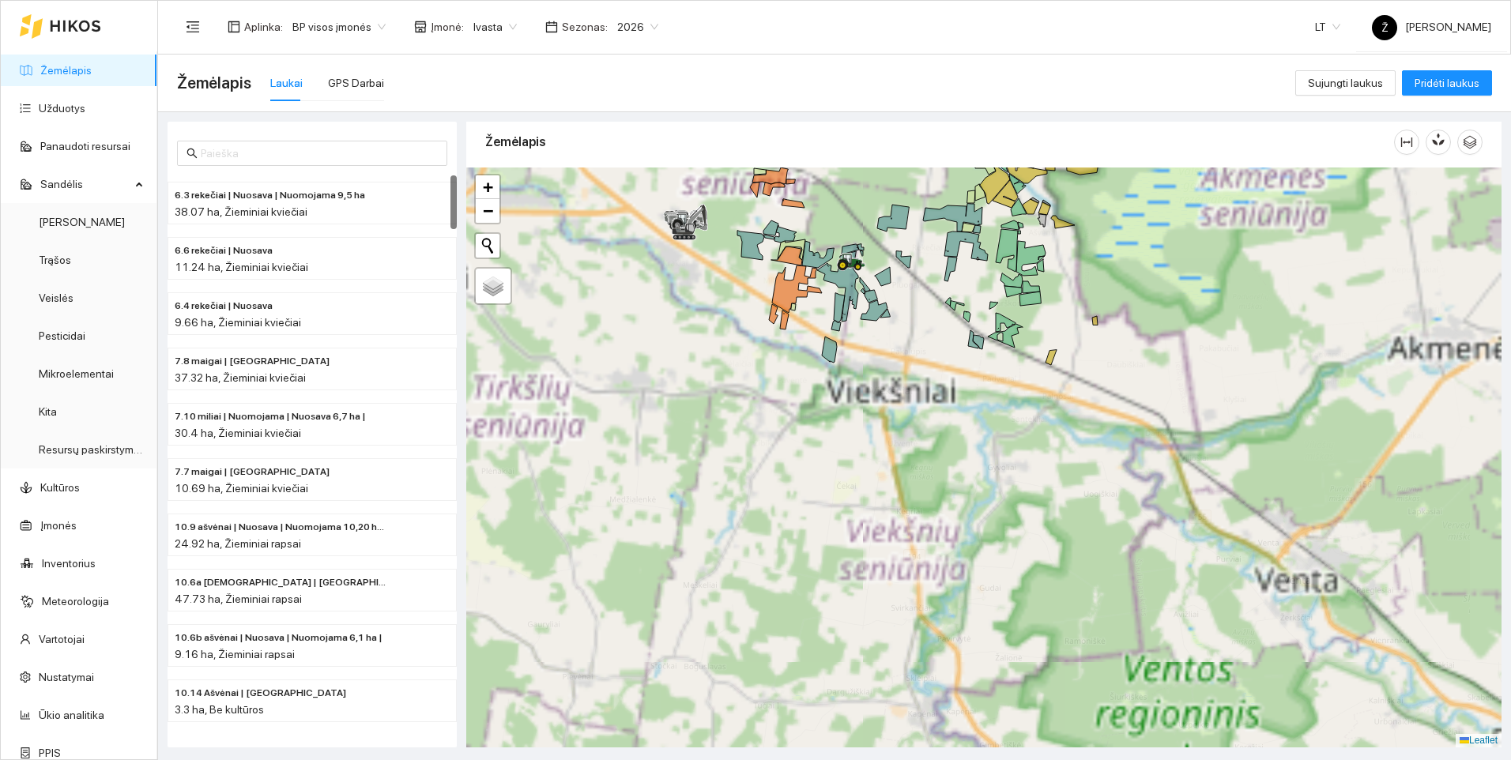 The width and height of the screenshot is (1511, 760). I want to click on a: Resursų paskirstymas, so click(92, 450).